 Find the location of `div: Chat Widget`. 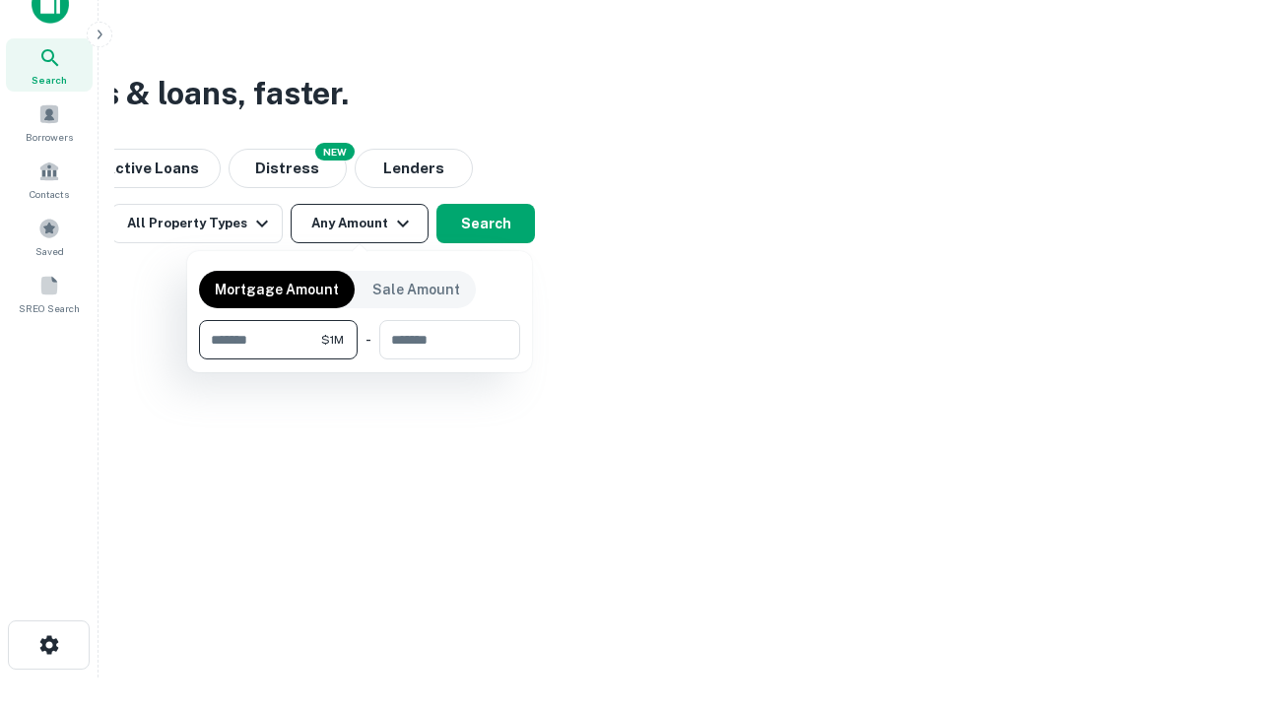

div: Chat Widget is located at coordinates (1212, 599).